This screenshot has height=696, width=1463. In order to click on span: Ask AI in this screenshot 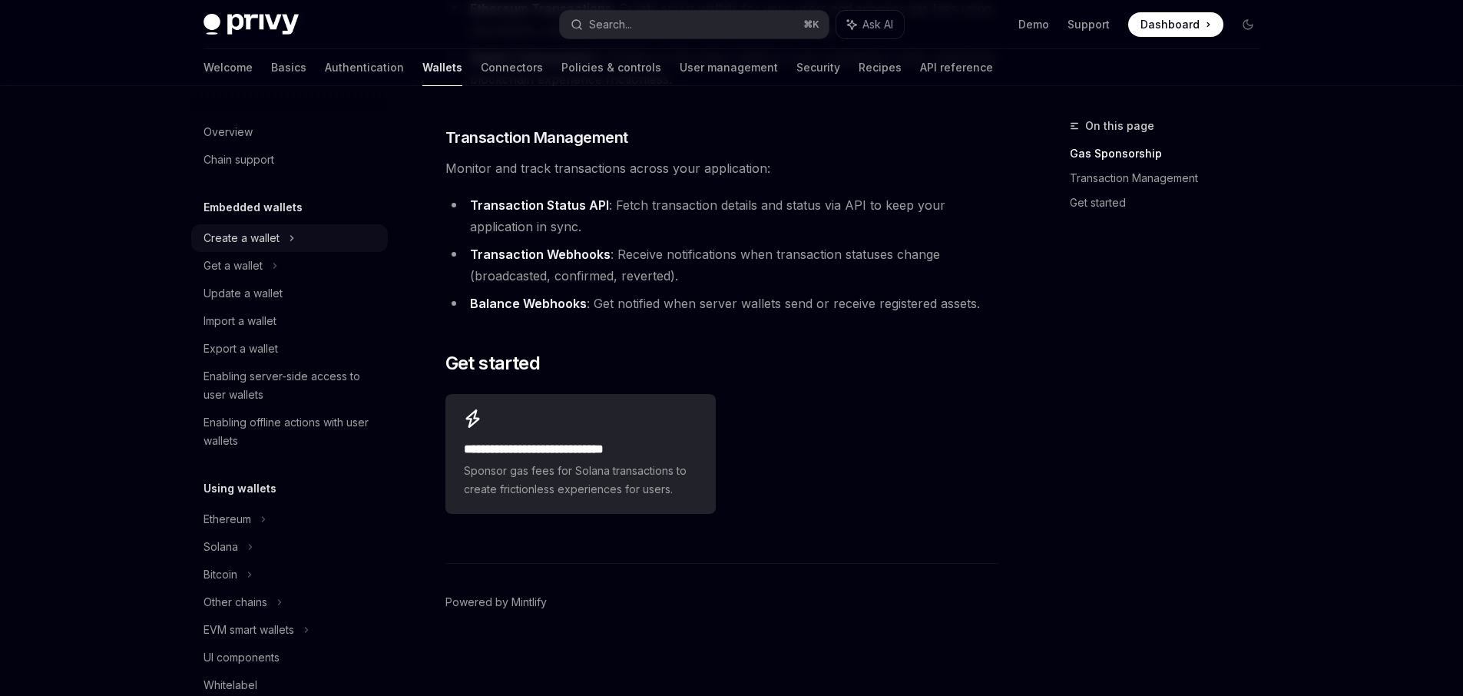, I will do `click(878, 25)`.